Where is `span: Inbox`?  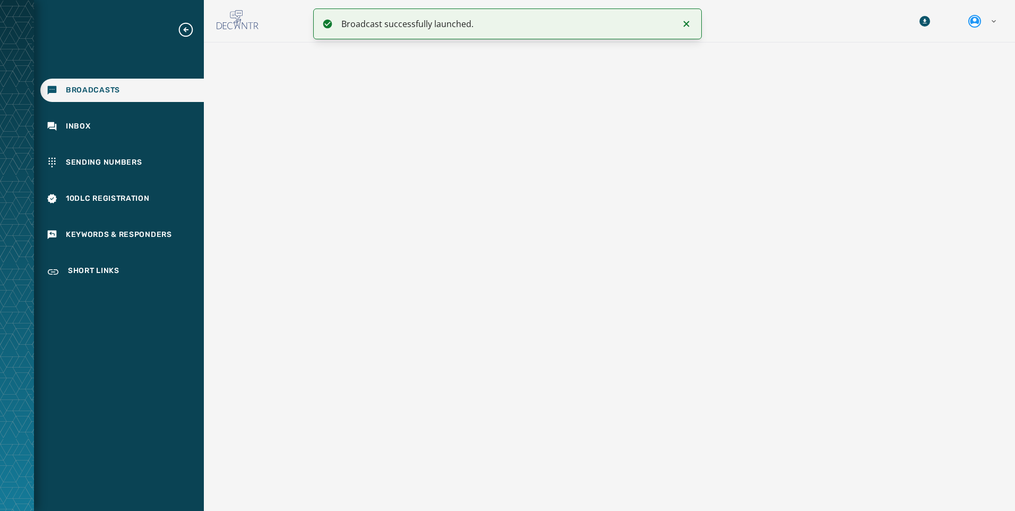
span: Inbox is located at coordinates (78, 126).